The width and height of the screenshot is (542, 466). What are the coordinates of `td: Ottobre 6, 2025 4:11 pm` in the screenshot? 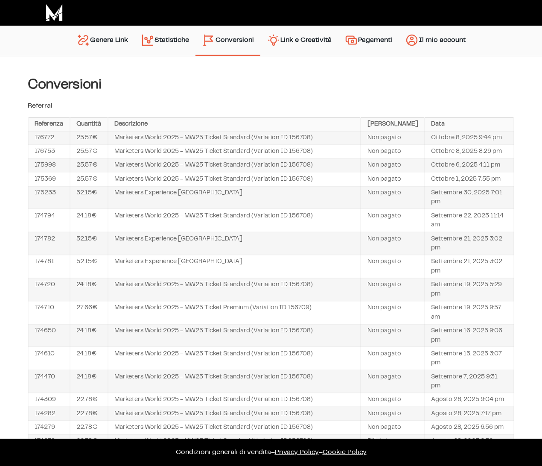 It's located at (469, 165).